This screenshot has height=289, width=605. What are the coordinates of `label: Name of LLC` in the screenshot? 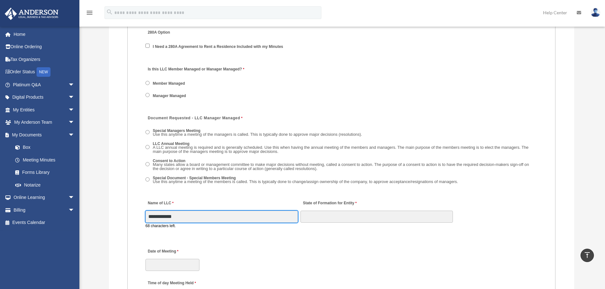 It's located at (160, 203).